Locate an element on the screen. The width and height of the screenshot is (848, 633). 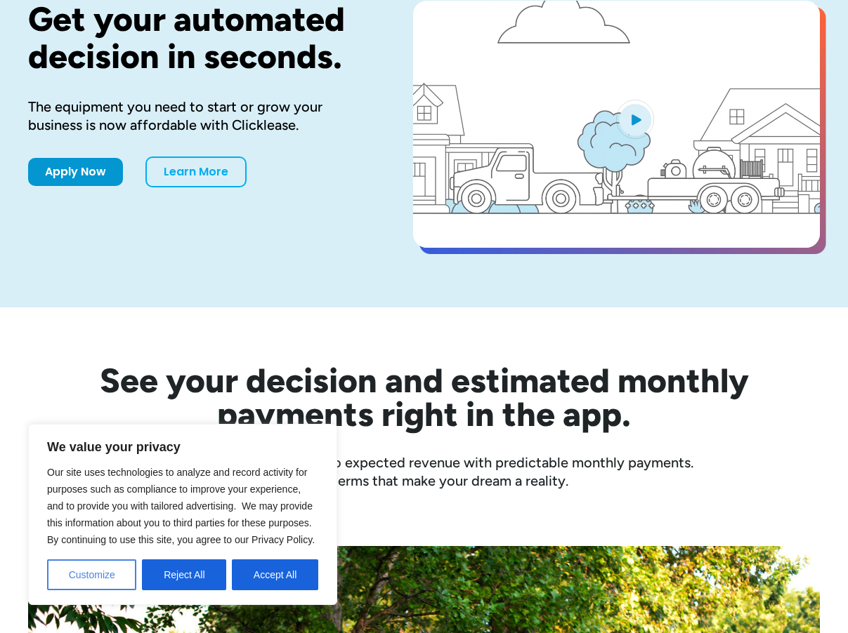
h2: See your decision and estimated monthly payments right in the app. is located at coordinates (424, 398).